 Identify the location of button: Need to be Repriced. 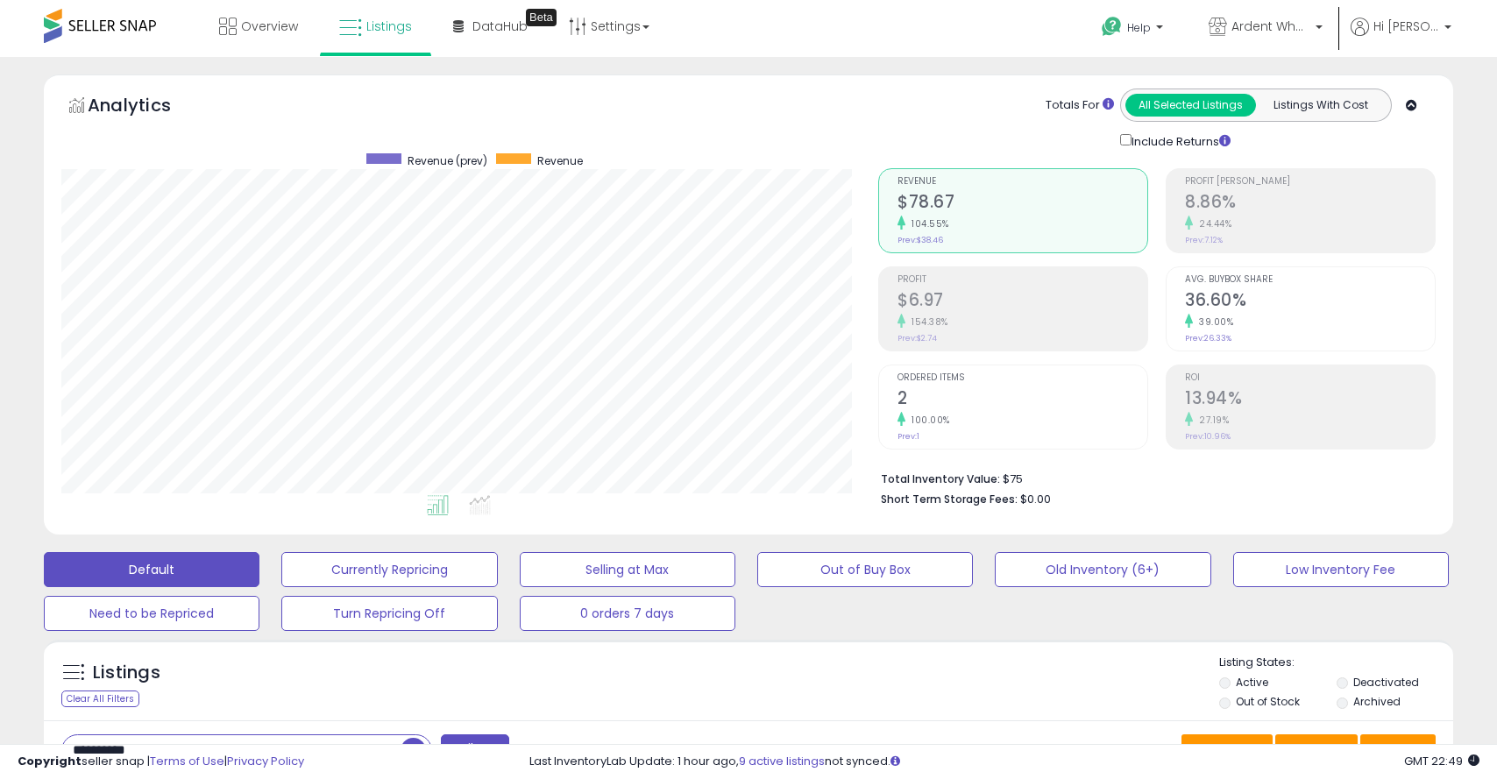
(152, 614).